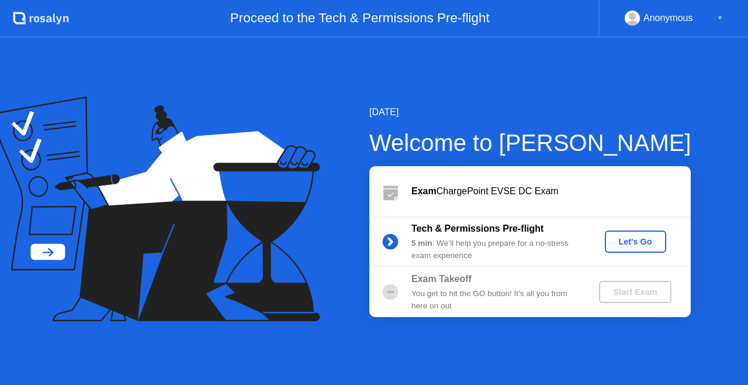 Image resolution: width=748 pixels, height=385 pixels. I want to click on b: Tech & Permissions Pre-flight, so click(478, 228).